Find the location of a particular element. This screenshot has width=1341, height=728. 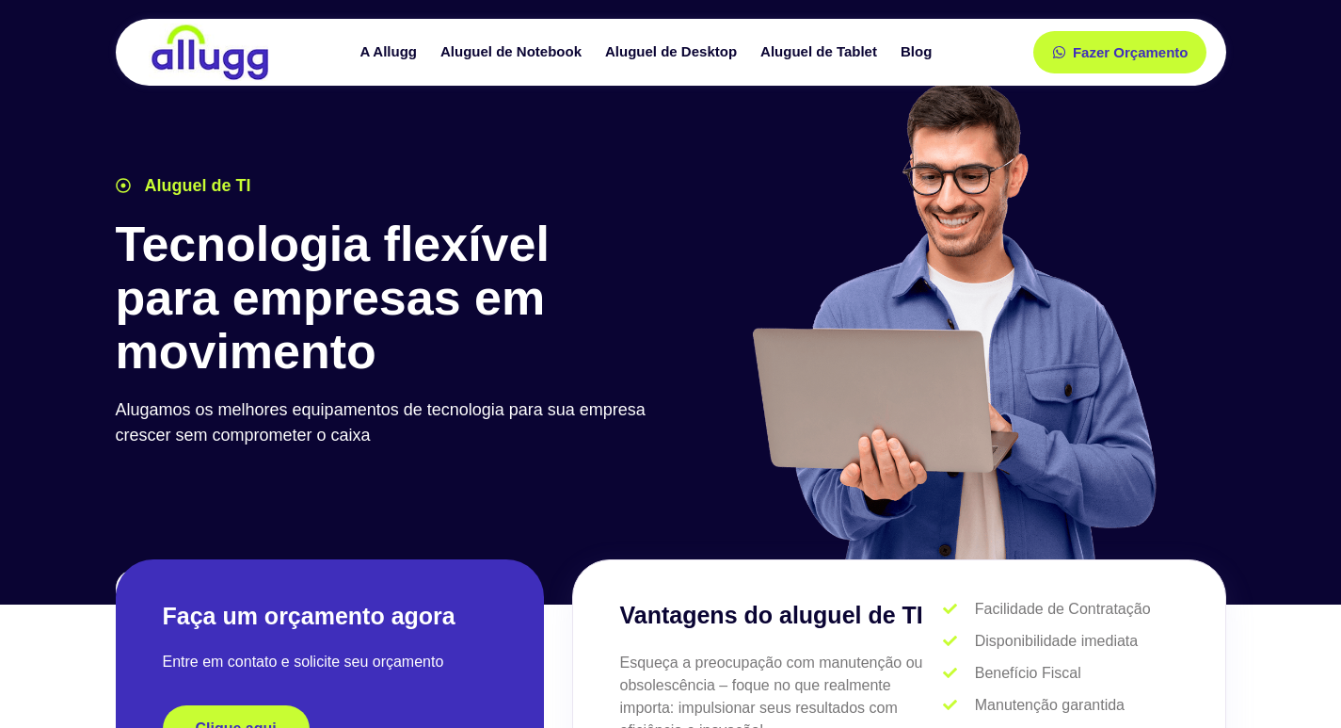

span: Disponibilidade imediata is located at coordinates (1054, 641).